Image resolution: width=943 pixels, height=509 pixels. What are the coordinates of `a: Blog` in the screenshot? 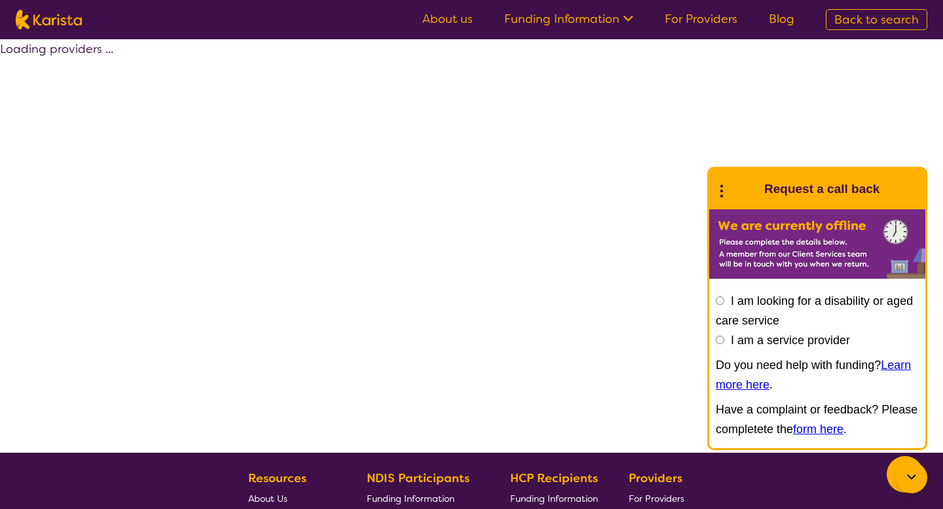 It's located at (781, 19).